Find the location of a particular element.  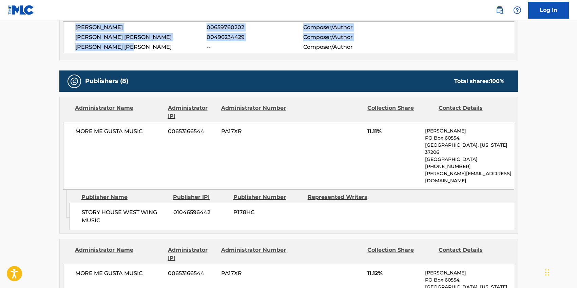

img: MLC Logo is located at coordinates (21, 10).